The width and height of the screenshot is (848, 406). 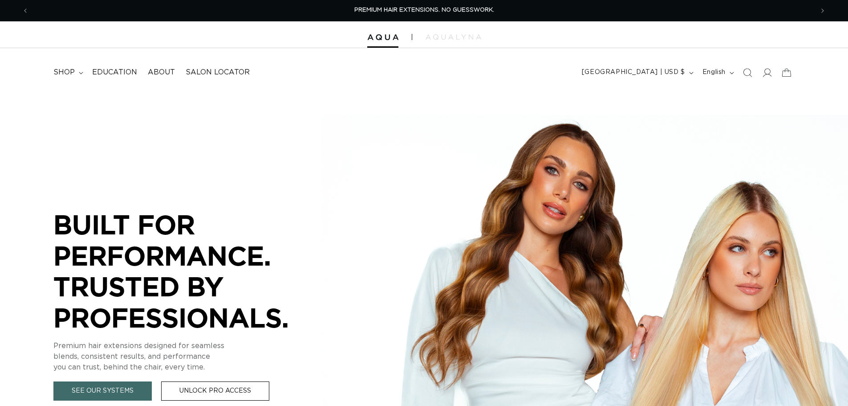 What do you see at coordinates (67, 72) in the screenshot?
I see `summary: shop` at bounding box center [67, 72].